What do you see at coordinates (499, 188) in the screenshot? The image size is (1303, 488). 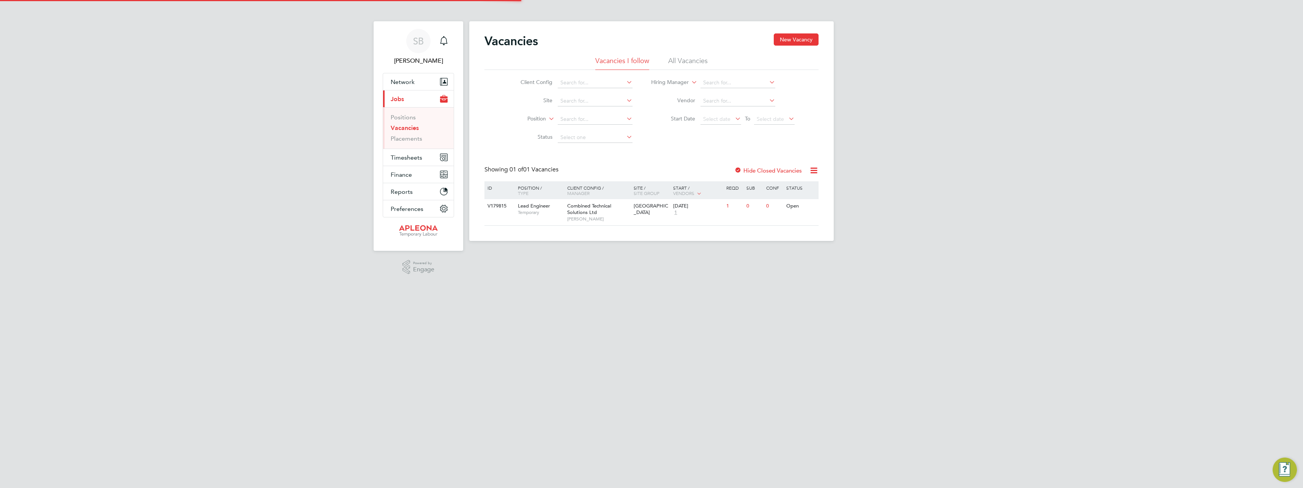 I see `div: ID` at bounding box center [499, 188].